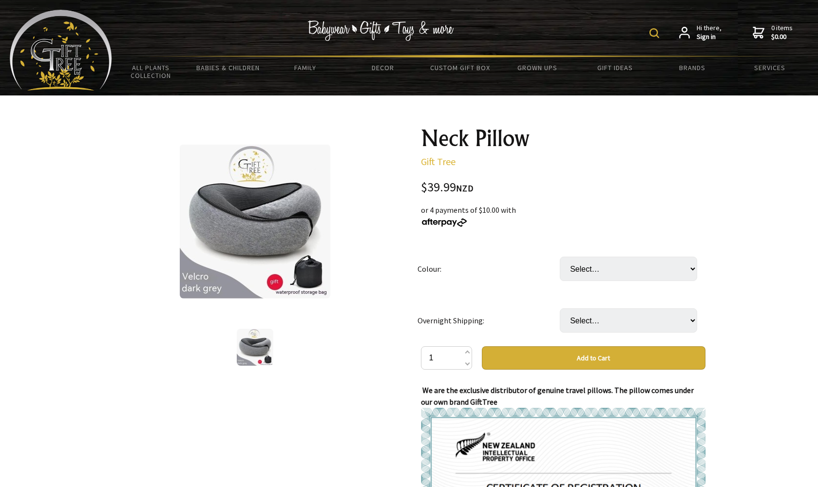 This screenshot has height=487, width=818. I want to click on a: Decor, so click(382, 68).